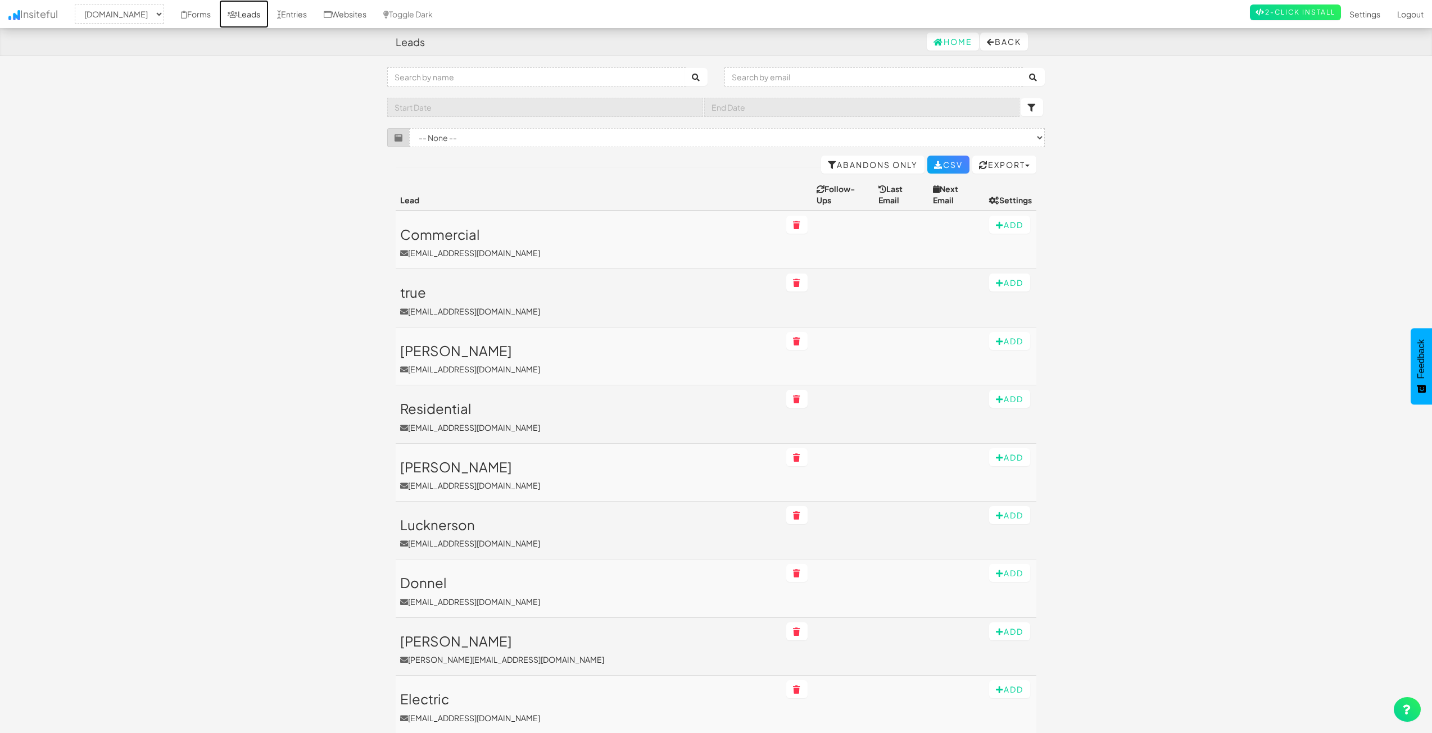  What do you see at coordinates (1011, 194) in the screenshot?
I see `th: Settings` at bounding box center [1011, 194].